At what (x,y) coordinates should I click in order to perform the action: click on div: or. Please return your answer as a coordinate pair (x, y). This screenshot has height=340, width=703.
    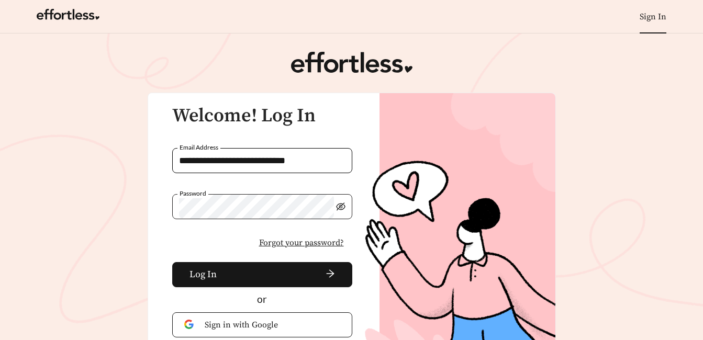
    Looking at the image, I should click on (262, 299).